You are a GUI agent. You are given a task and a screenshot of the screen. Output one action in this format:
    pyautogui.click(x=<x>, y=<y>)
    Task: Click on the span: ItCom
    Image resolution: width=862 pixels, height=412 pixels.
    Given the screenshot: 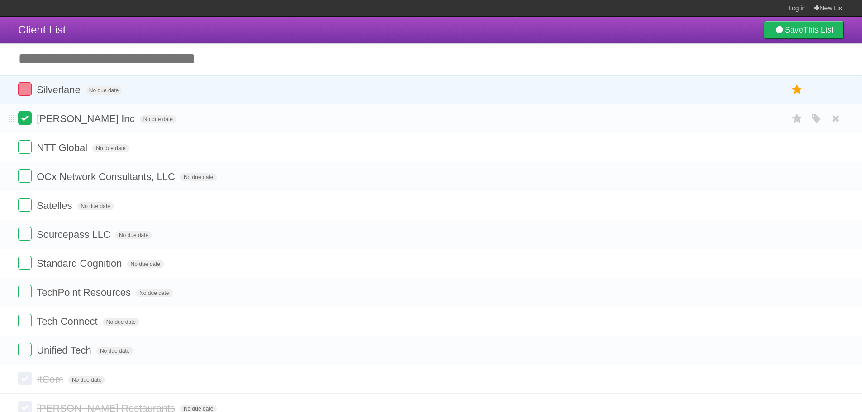 What is the action you would take?
    pyautogui.click(x=51, y=379)
    